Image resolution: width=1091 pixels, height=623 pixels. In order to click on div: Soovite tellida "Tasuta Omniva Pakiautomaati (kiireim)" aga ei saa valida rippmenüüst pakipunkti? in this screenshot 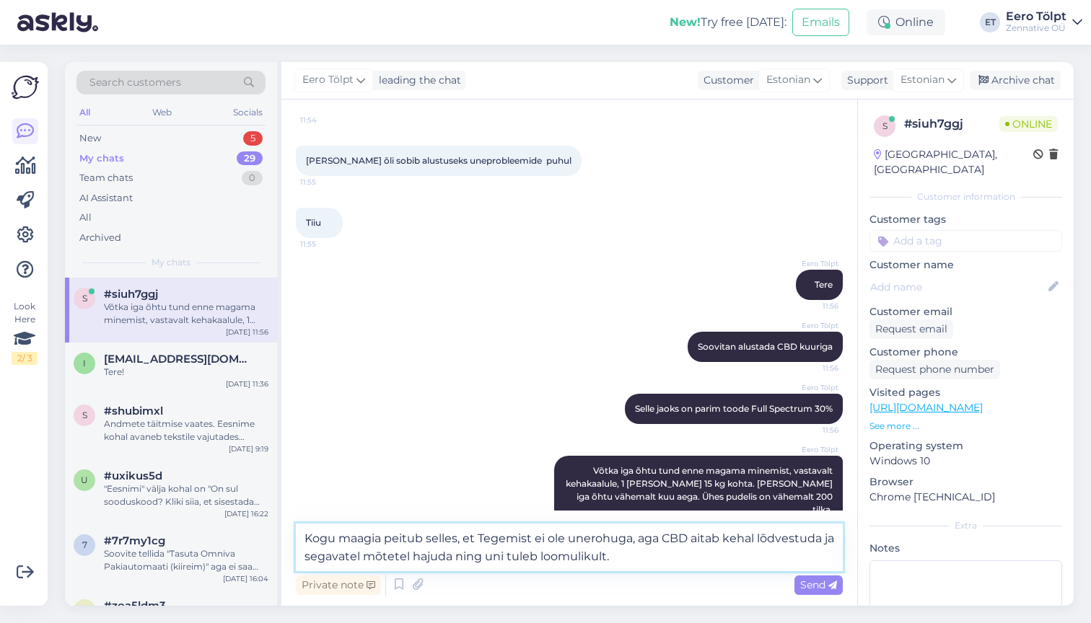, I will do `click(186, 561)`.